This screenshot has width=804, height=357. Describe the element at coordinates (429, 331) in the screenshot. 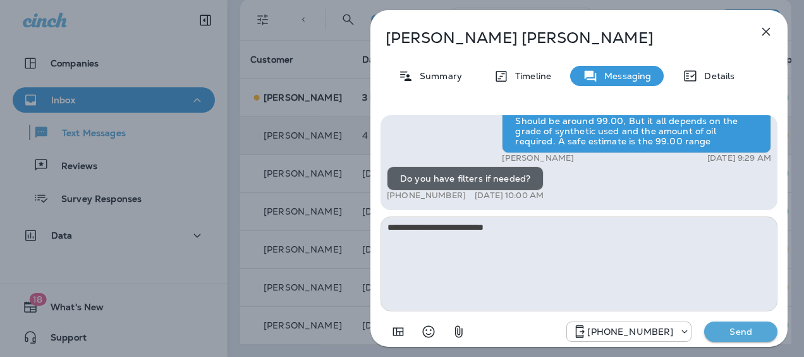

I see `button: Select an emoji` at that location.